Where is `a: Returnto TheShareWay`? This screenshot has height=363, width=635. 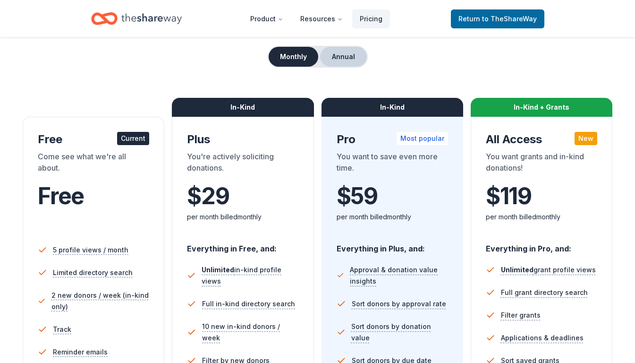 a: Returnto TheShareWay is located at coordinates (498, 19).